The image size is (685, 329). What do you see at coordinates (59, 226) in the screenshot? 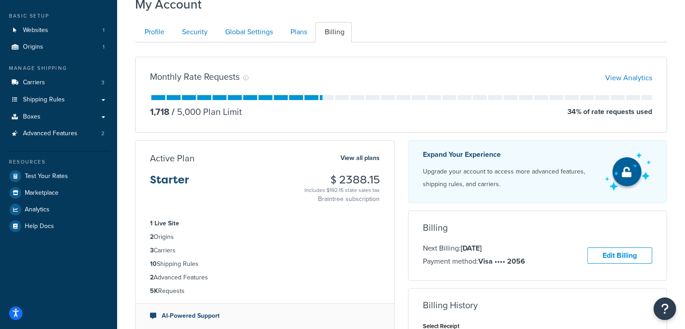
I see `a: Help Docs` at bounding box center [59, 226].